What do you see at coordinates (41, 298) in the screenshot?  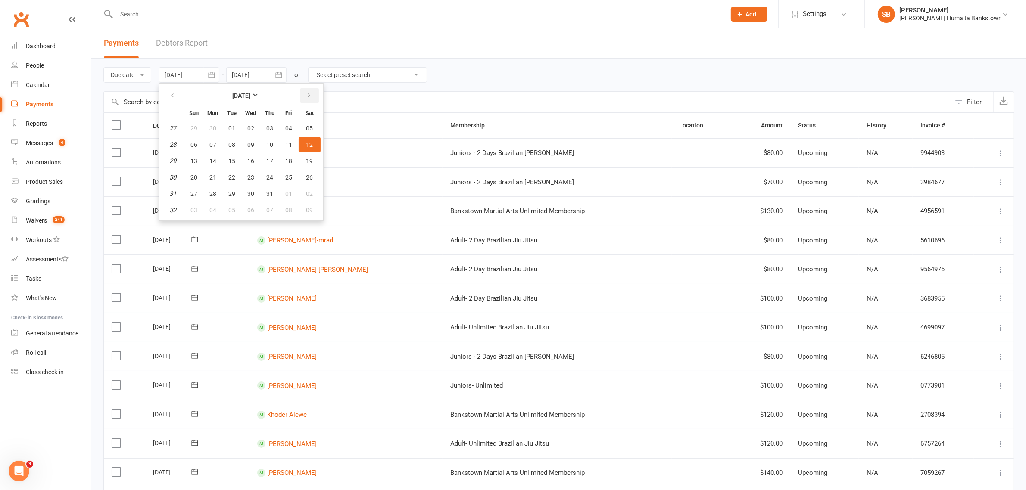 I see `div: What's New` at bounding box center [41, 298].